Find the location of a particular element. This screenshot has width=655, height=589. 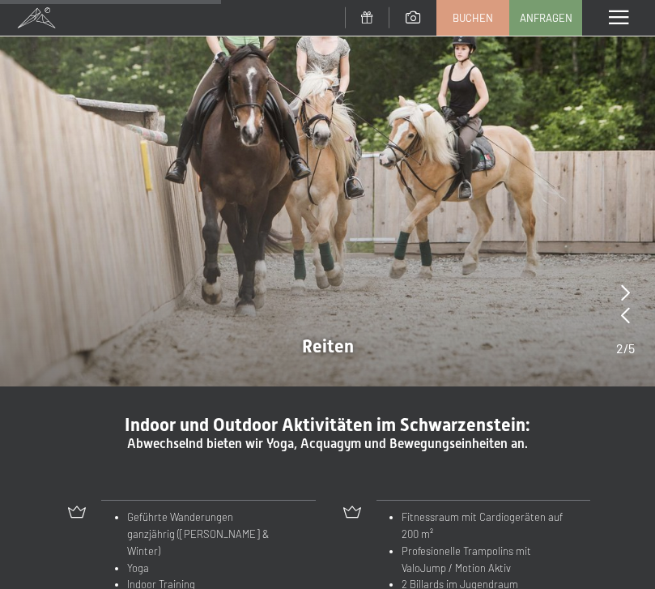

a: Buchen is located at coordinates (473, 18).